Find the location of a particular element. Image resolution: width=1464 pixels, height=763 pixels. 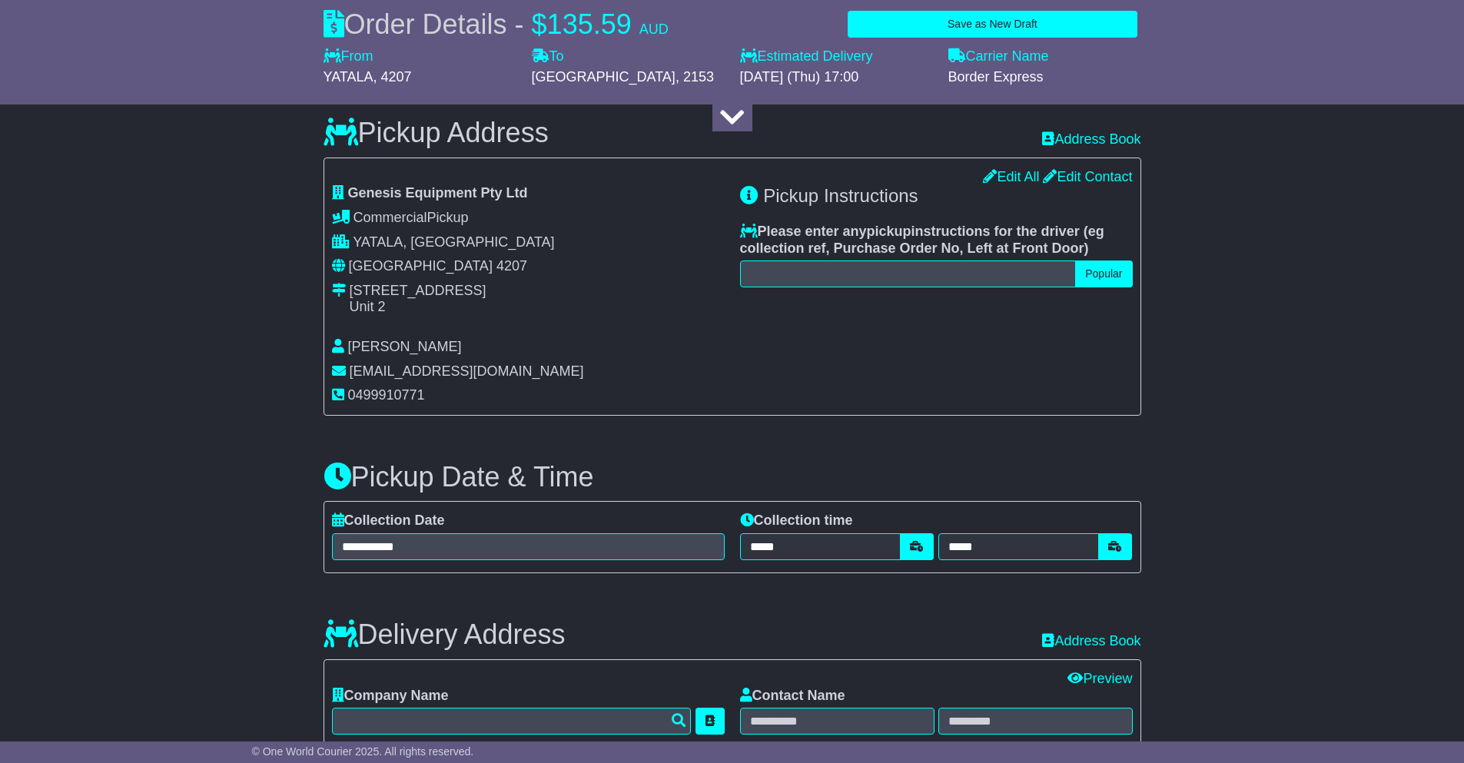

span: Commercial is located at coordinates (390, 218).